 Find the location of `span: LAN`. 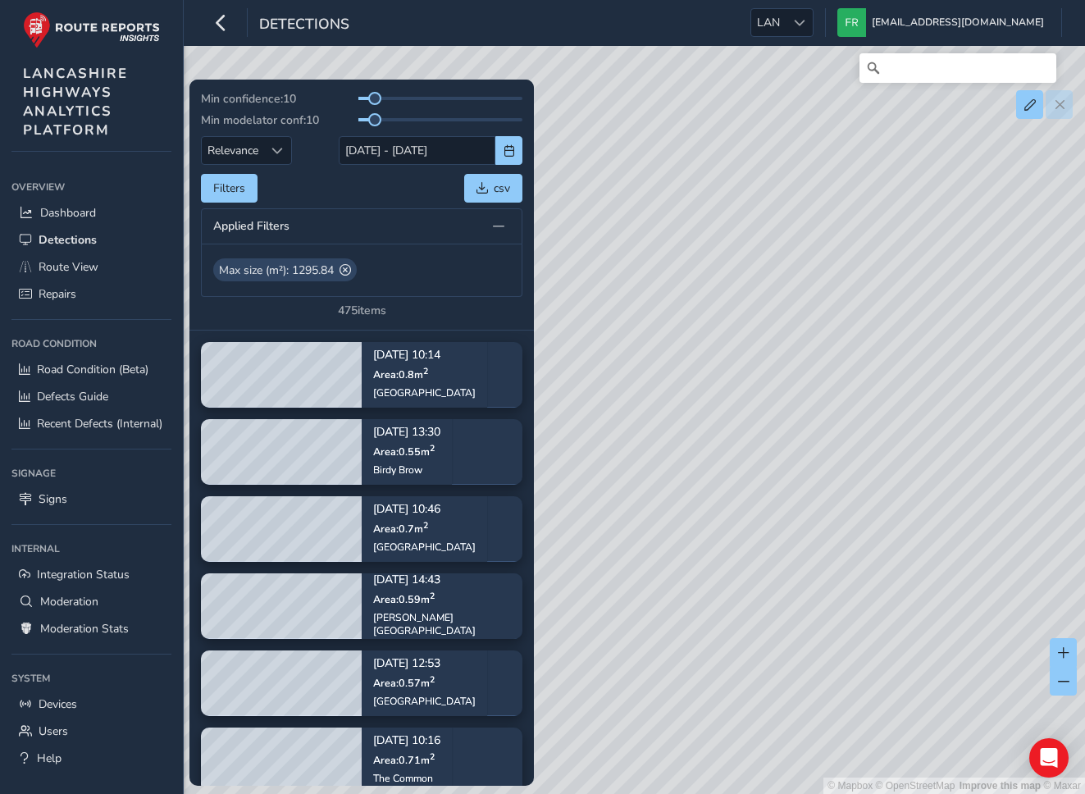

span: LAN is located at coordinates (769, 22).